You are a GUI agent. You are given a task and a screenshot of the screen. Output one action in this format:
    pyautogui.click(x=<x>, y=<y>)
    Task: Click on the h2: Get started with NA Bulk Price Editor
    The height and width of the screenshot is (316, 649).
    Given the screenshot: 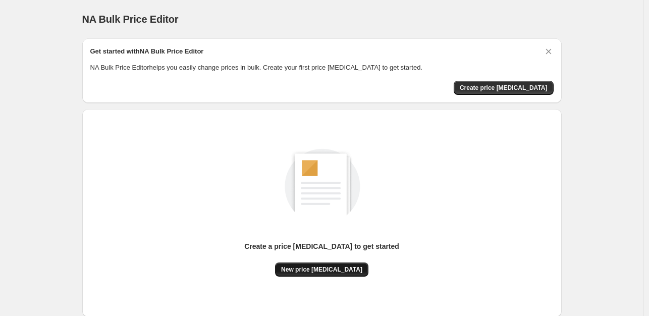 What is the action you would take?
    pyautogui.click(x=147, y=51)
    